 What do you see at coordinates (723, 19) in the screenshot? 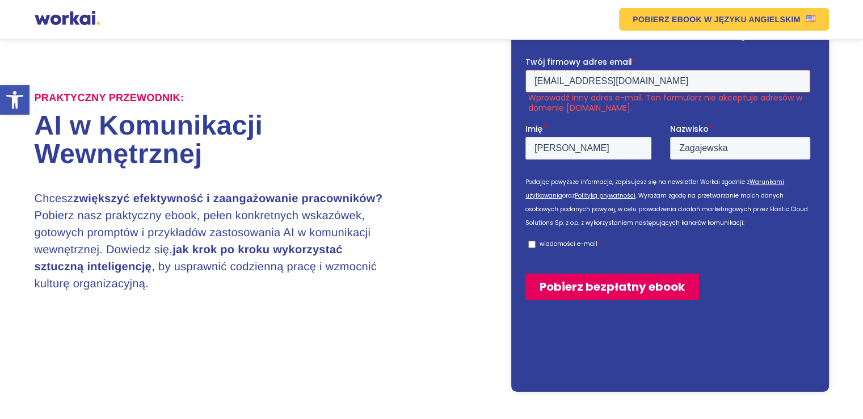
I see `a: POBIERZ EBOOKW JĘZYKU ANGIELSKIMUS flag` at bounding box center [723, 19].